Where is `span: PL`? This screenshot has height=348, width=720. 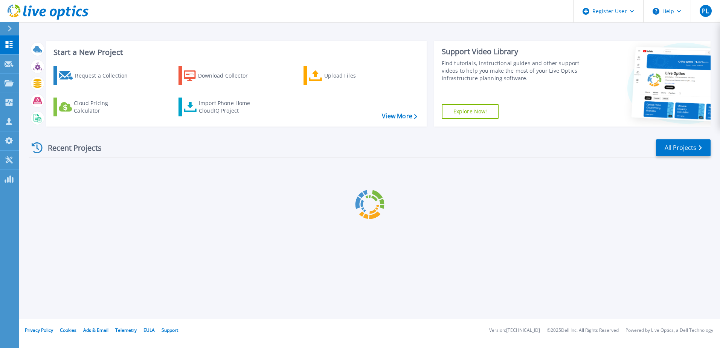
span: PL is located at coordinates (706, 11).